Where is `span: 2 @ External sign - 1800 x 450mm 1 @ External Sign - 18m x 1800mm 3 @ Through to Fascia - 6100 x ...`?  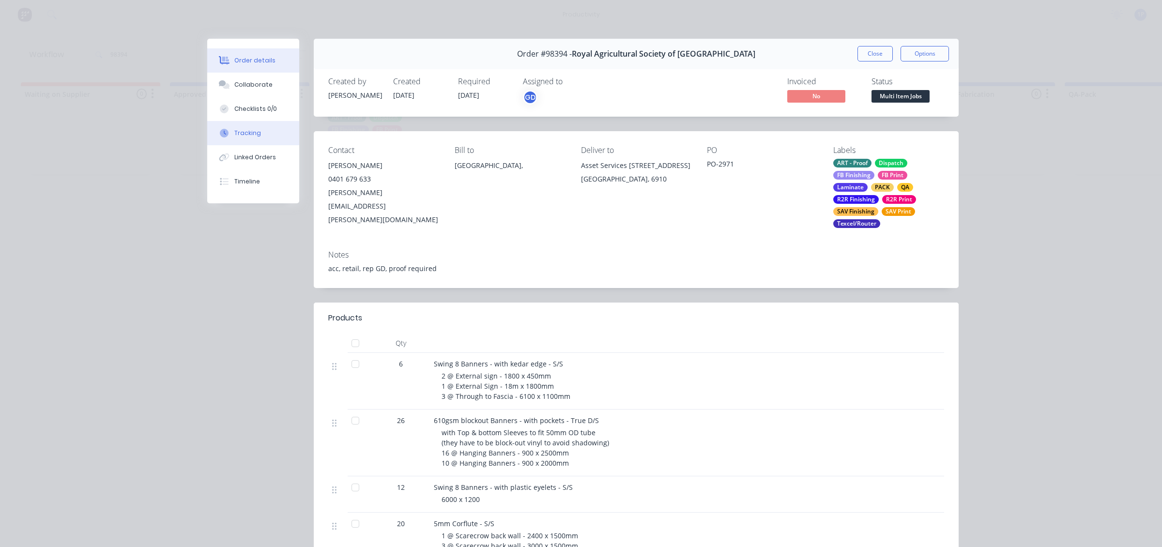
span: 2 @ External sign - 1800 x 450mm 1 @ External Sign - 18m x 1800mm 3 @ Through to Fascia - 6100 x ... is located at coordinates (506, 386).